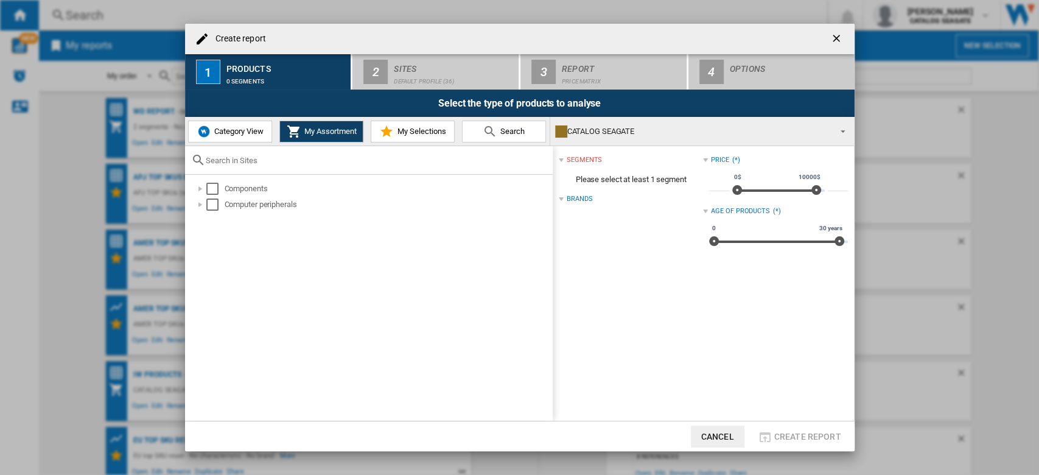  I want to click on md-dialog: Create report ..., so click(520, 237).